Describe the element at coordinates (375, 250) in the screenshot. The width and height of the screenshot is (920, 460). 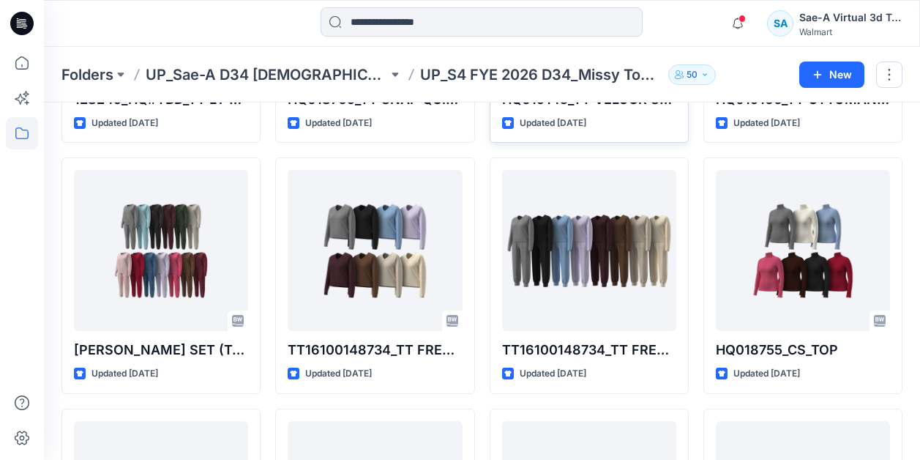
I see `a: TT16100148734_TT FRENCH TERRY SET_TOP` at that location.